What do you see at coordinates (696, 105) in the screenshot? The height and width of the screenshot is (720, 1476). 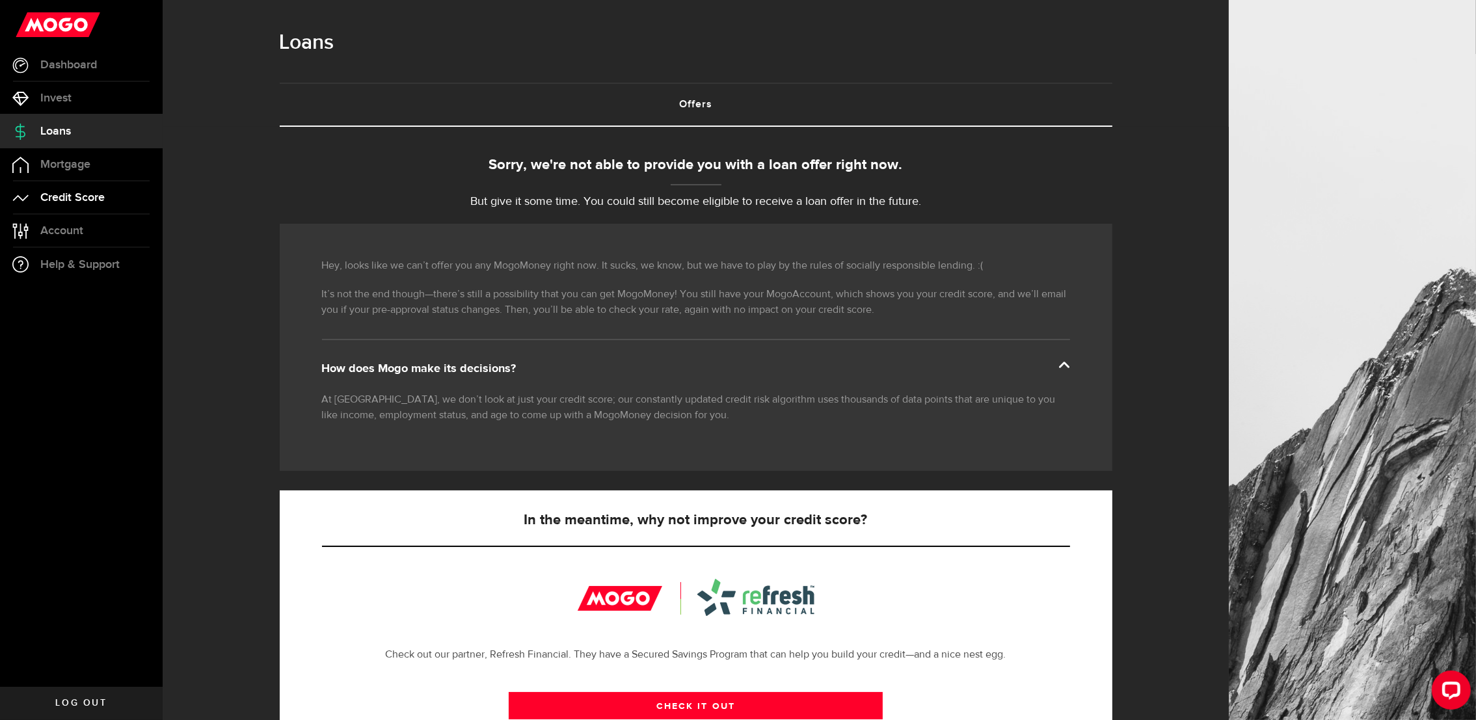 I see `a: Offers` at bounding box center [696, 105].